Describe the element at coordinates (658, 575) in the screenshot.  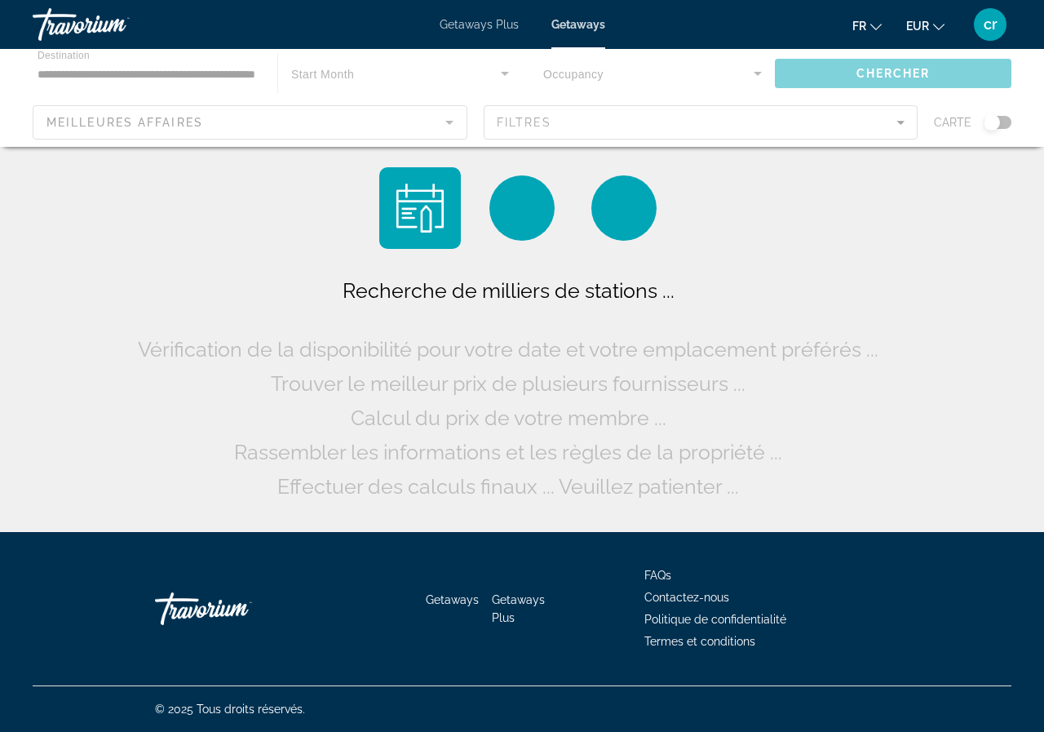
I see `a: FAQs` at that location.